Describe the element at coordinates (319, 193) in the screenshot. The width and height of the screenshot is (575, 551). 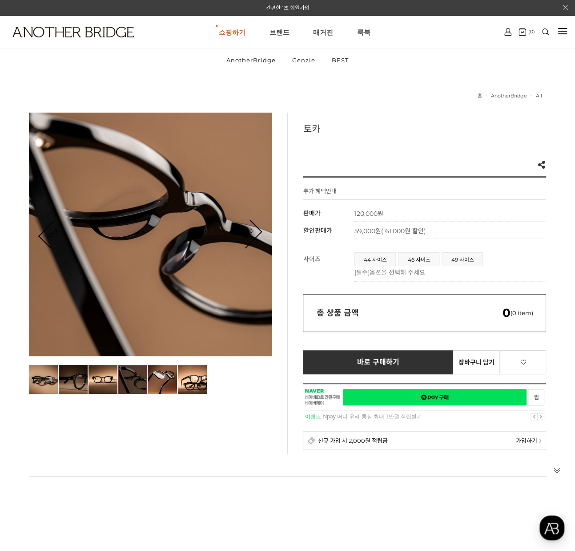
I see `h4: 추가 혜택안내` at that location.